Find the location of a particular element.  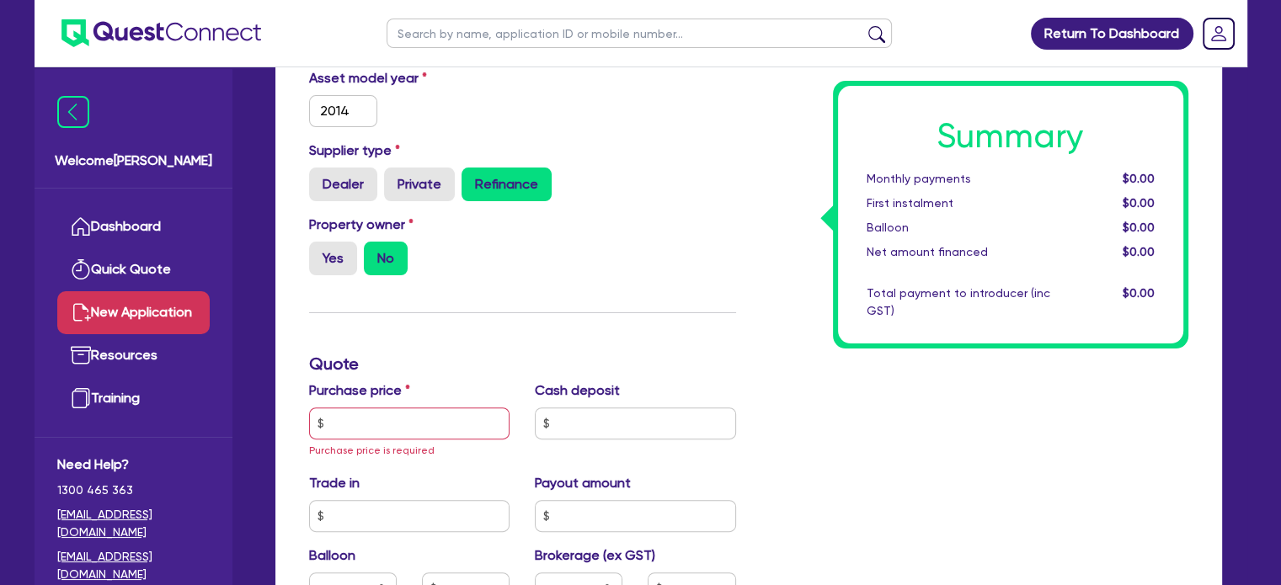

img: new-application is located at coordinates (81, 313).